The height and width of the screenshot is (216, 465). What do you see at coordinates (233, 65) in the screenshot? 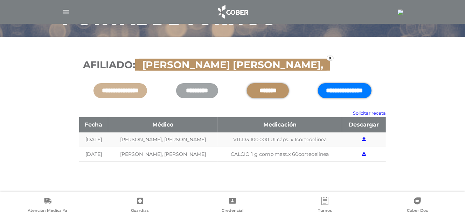
I see `h3: Afiliado:` at bounding box center [233, 65].